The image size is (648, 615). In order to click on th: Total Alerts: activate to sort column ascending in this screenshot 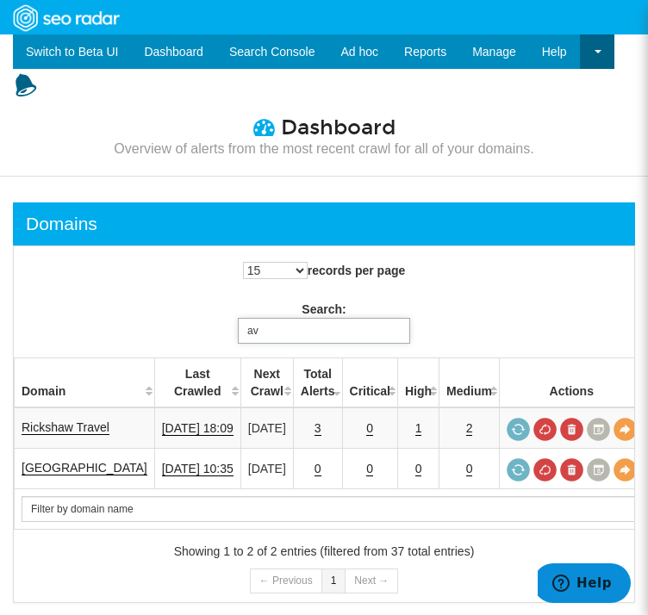, I will do `click(317, 383)`.